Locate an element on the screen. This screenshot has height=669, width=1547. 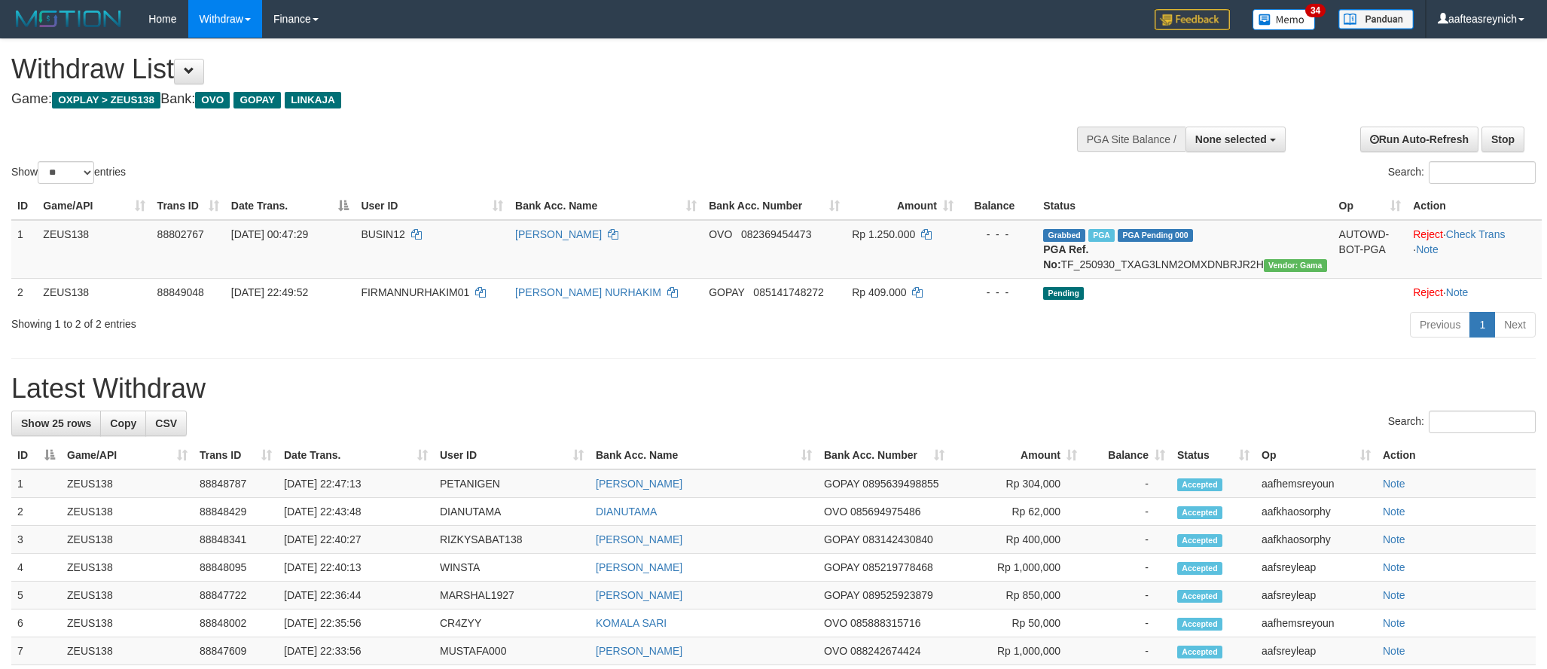
h1: Latest Withdraw is located at coordinates (774, 389).